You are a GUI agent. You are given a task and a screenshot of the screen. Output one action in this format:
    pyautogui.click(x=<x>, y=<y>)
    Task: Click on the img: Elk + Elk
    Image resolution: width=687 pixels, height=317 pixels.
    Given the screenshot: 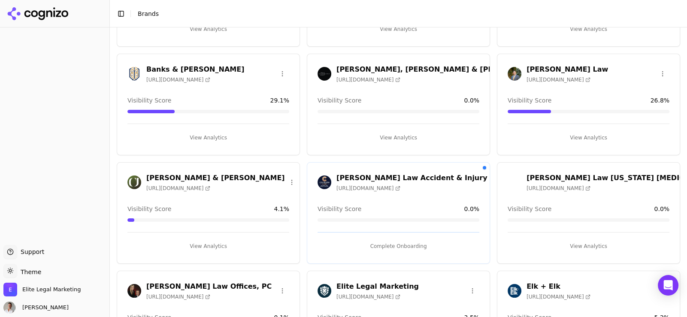 What is the action you would take?
    pyautogui.click(x=515, y=291)
    